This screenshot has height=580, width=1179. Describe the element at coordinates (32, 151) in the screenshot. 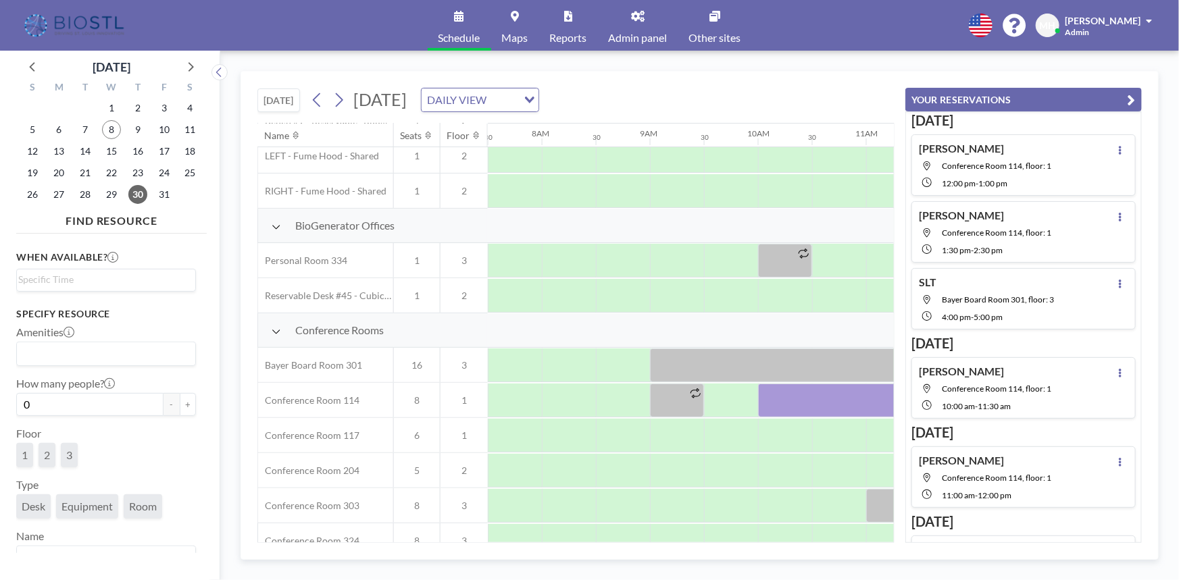

I see `span: Sunday, October 12, 2025` at that location.